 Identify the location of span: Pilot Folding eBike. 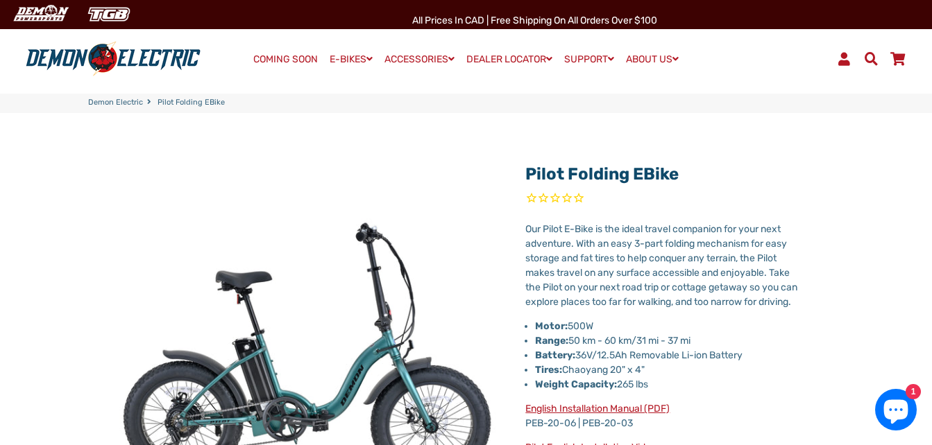
(191, 103).